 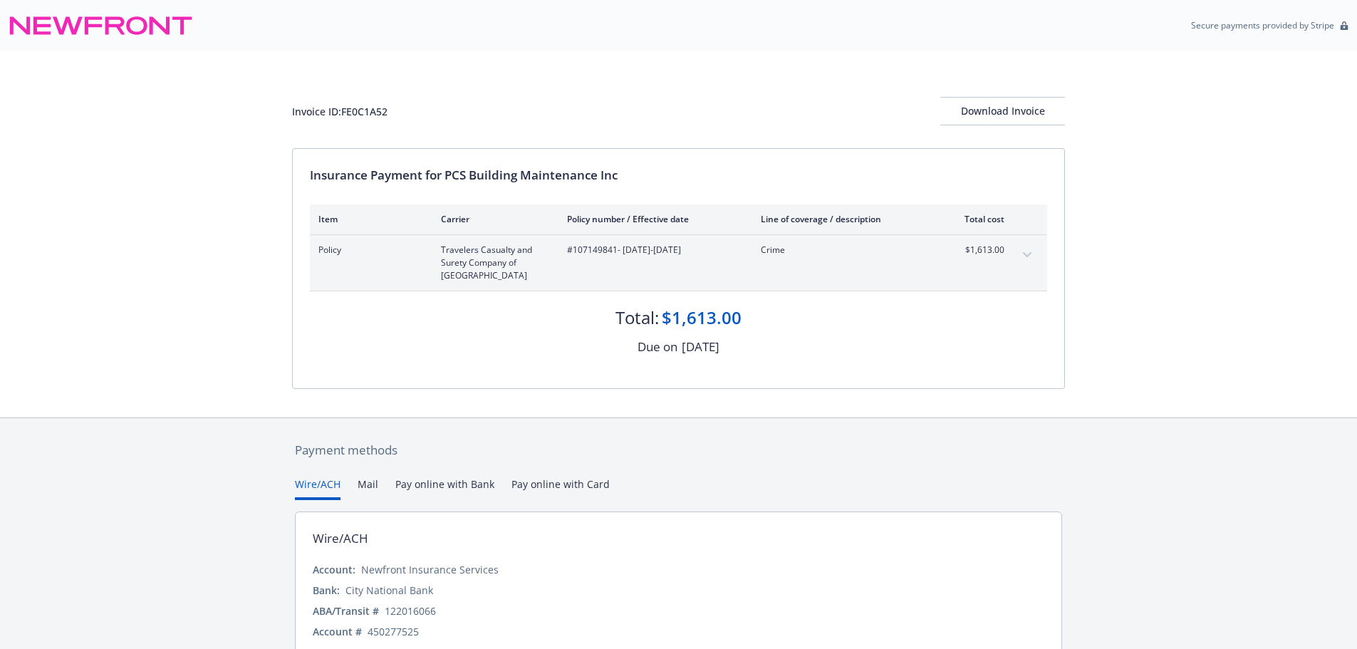 What do you see at coordinates (657, 347) in the screenshot?
I see `div: Due on` at bounding box center [657, 347].